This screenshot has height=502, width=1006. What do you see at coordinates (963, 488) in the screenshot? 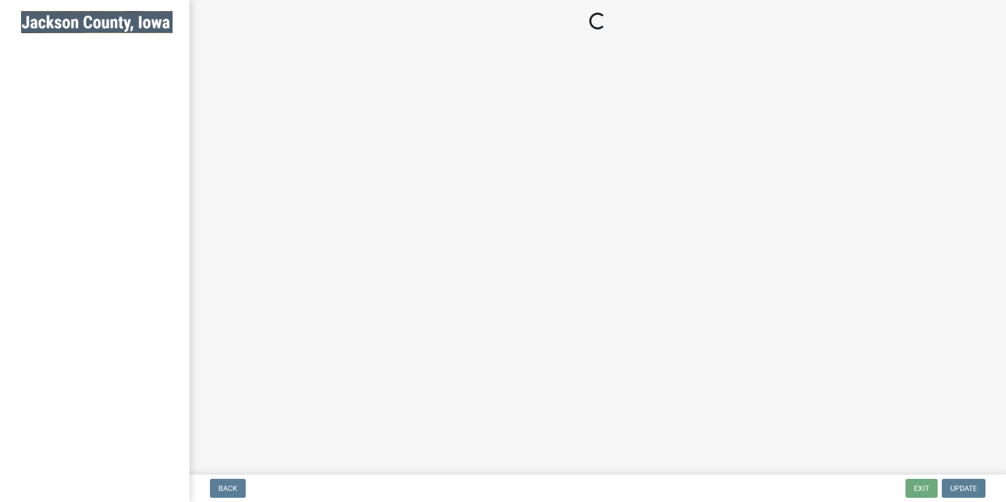
I see `button: Update` at bounding box center [963, 488].